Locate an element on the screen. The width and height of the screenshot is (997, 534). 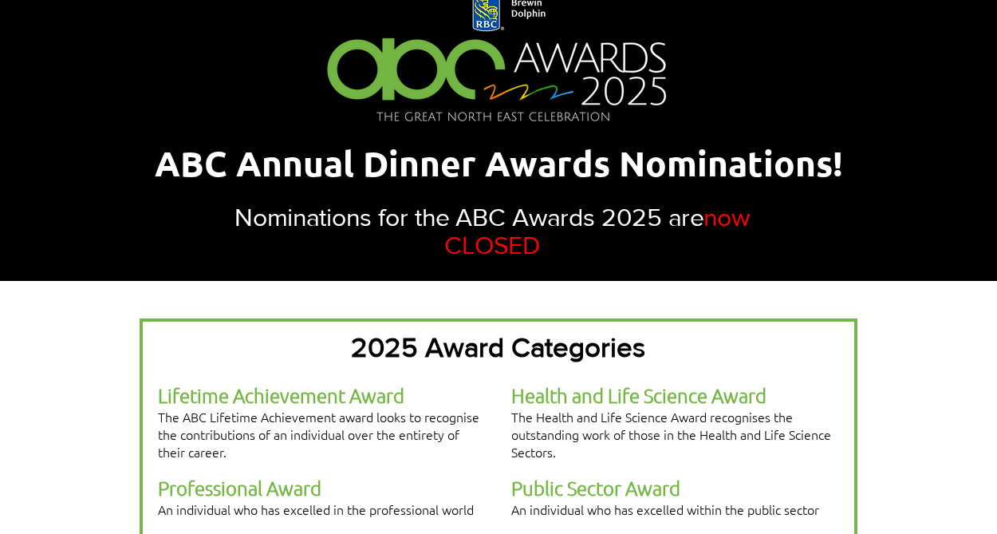
span: Public Sector Award is located at coordinates (596, 487).